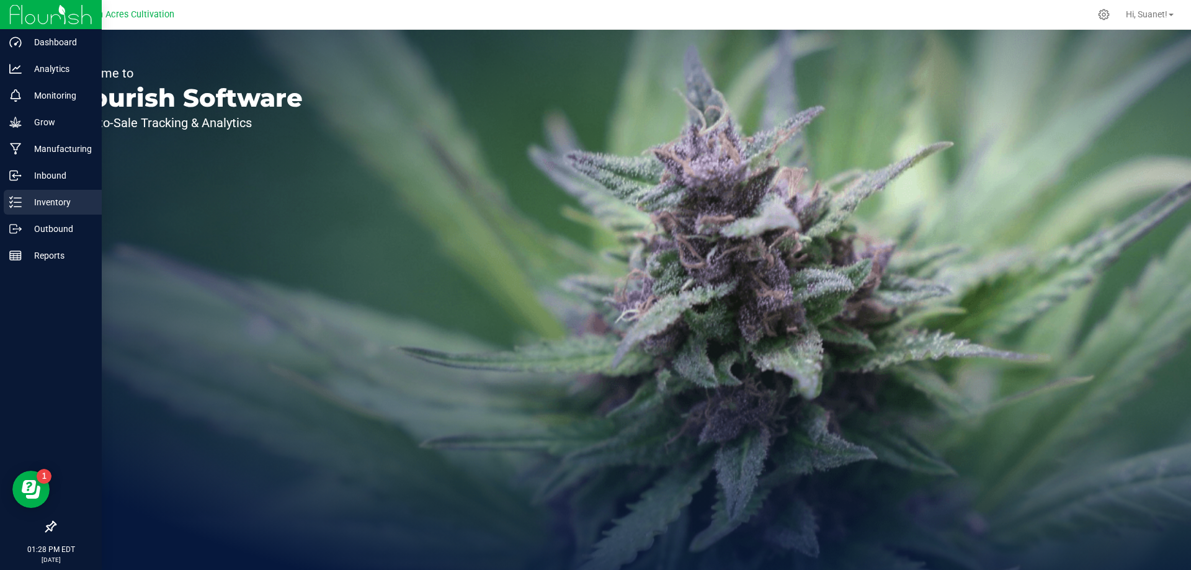 The image size is (1191, 570). What do you see at coordinates (1104, 14) in the screenshot?
I see `div: Manage settings` at bounding box center [1104, 14].